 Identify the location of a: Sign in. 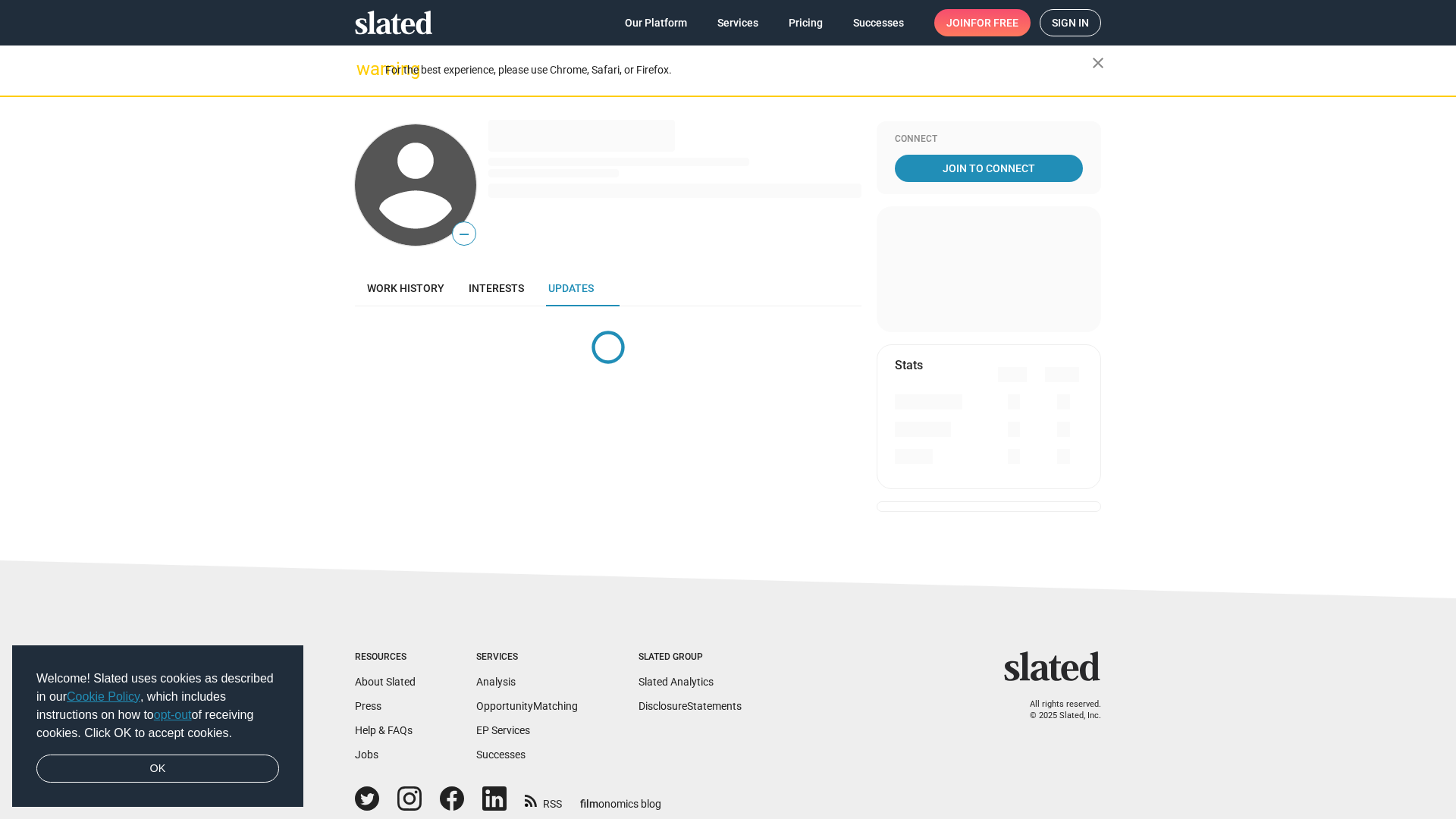
(1071, 22).